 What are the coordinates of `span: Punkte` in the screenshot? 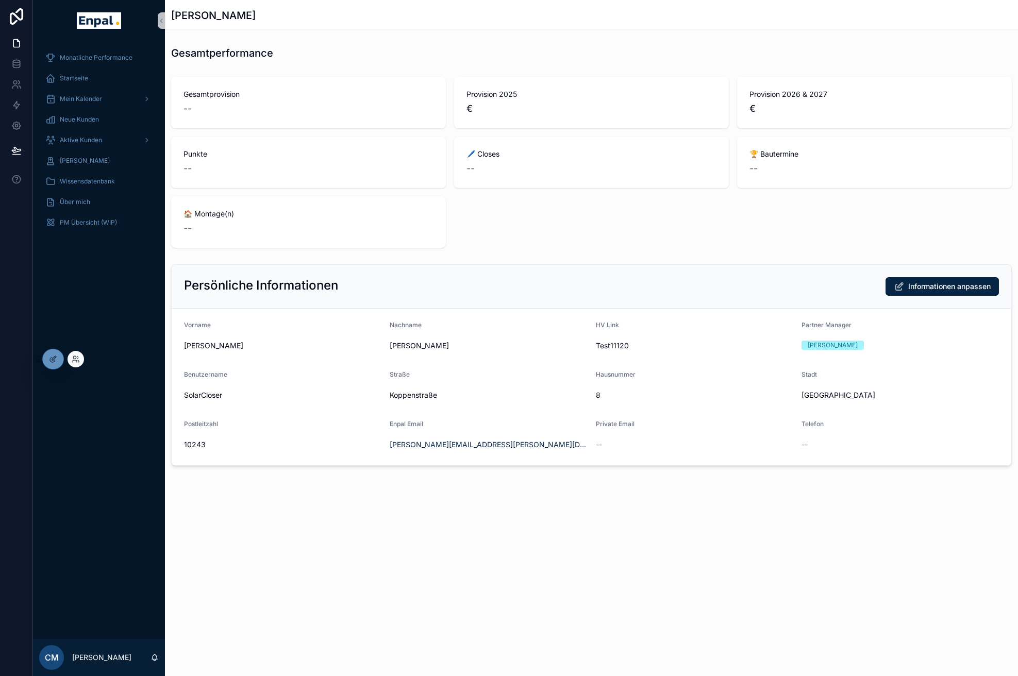 It's located at (308, 154).